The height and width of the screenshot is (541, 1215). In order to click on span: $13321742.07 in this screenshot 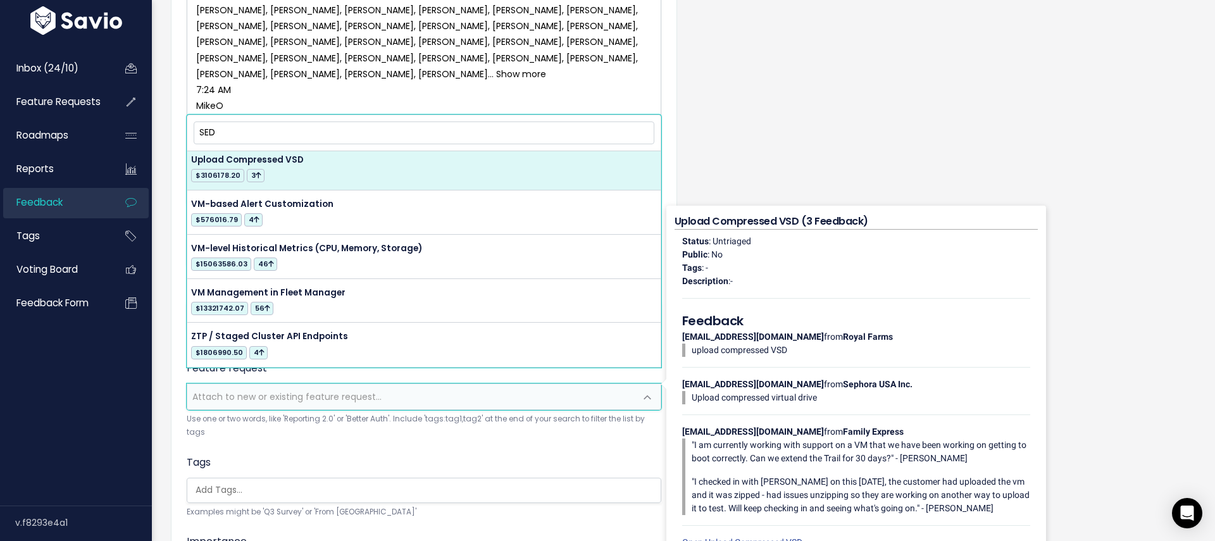, I will do `click(220, 308)`.